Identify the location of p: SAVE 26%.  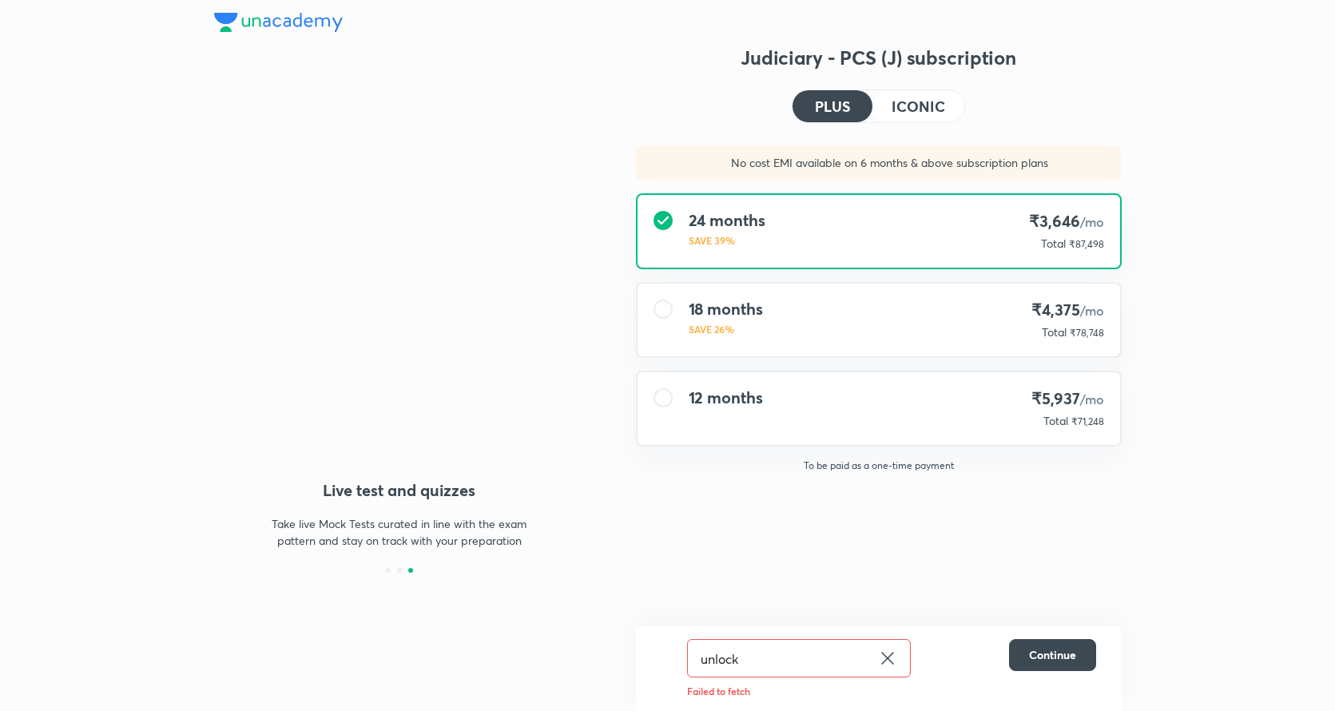
(725, 329).